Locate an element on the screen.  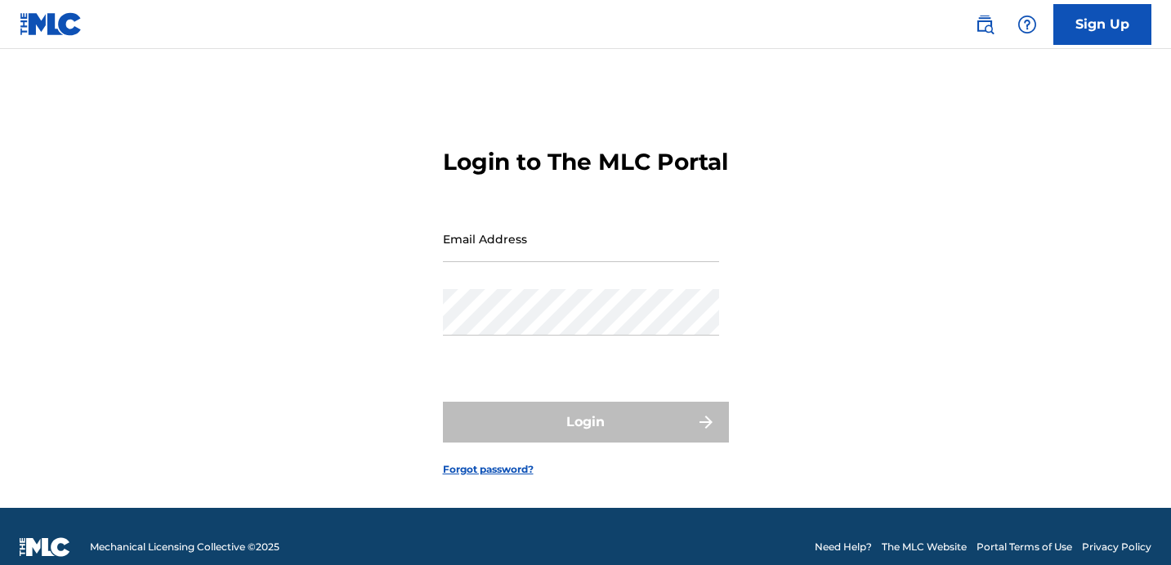
span: Mechanical Licensing Collective © 2025 is located at coordinates (185, 547).